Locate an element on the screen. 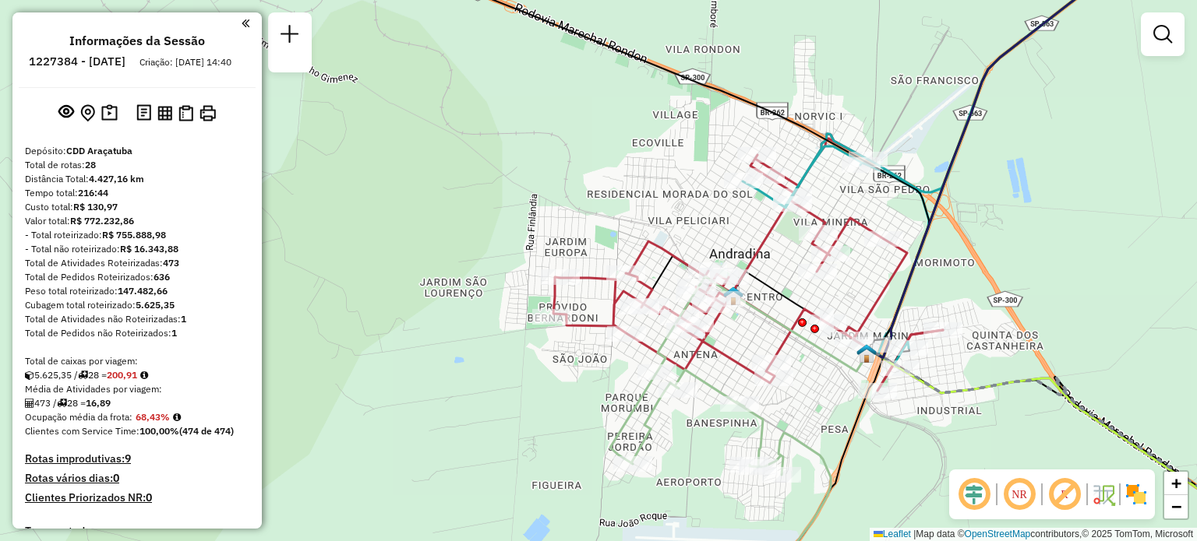 The height and width of the screenshot is (541, 1197). i: Cubagem total roteirizado is located at coordinates (30, 375).